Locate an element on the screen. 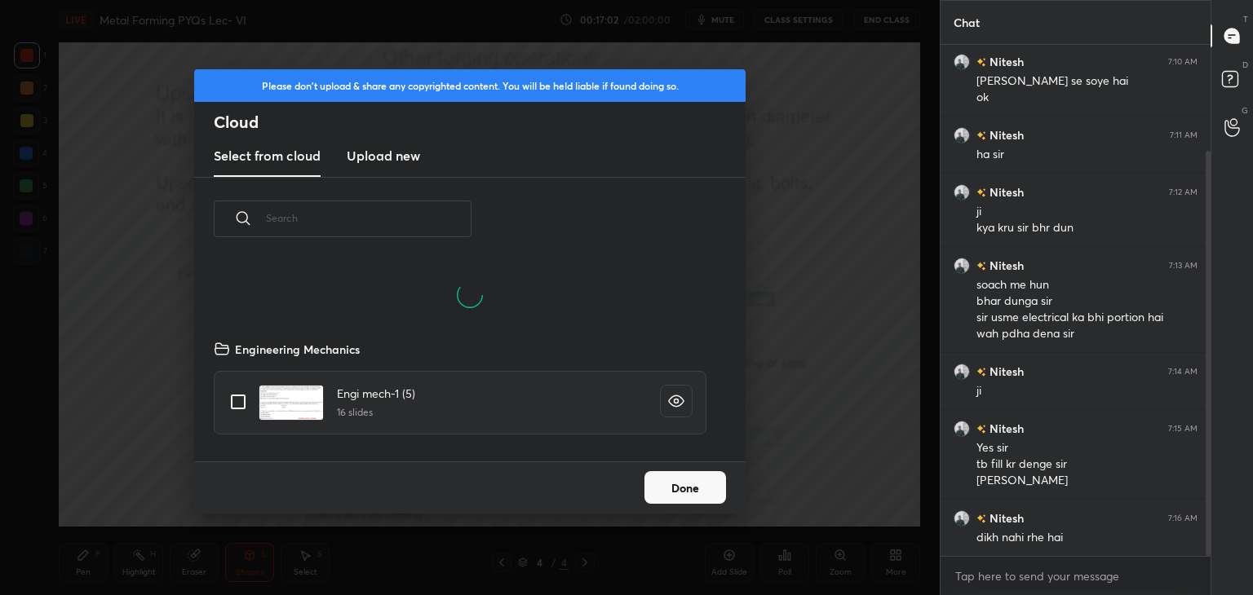 This screenshot has width=1253, height=595. div: 7:16 AM is located at coordinates (1183, 519).